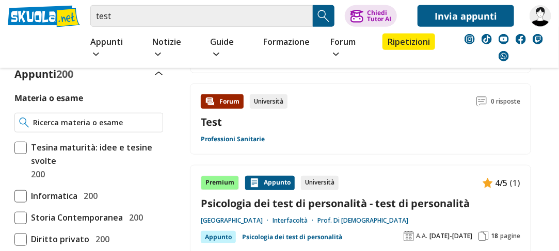  Describe the element at coordinates (210, 102) in the screenshot. I see `img: Forum contenuto` at that location.